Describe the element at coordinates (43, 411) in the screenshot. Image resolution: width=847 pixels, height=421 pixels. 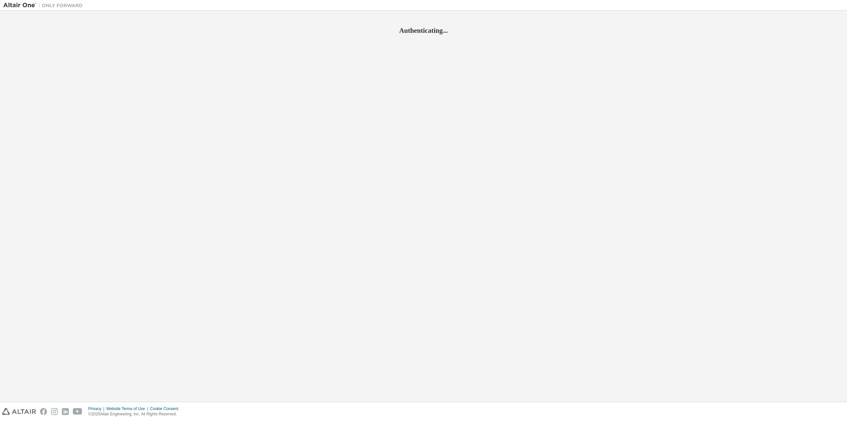
I see `img: facebook.svg` at that location.